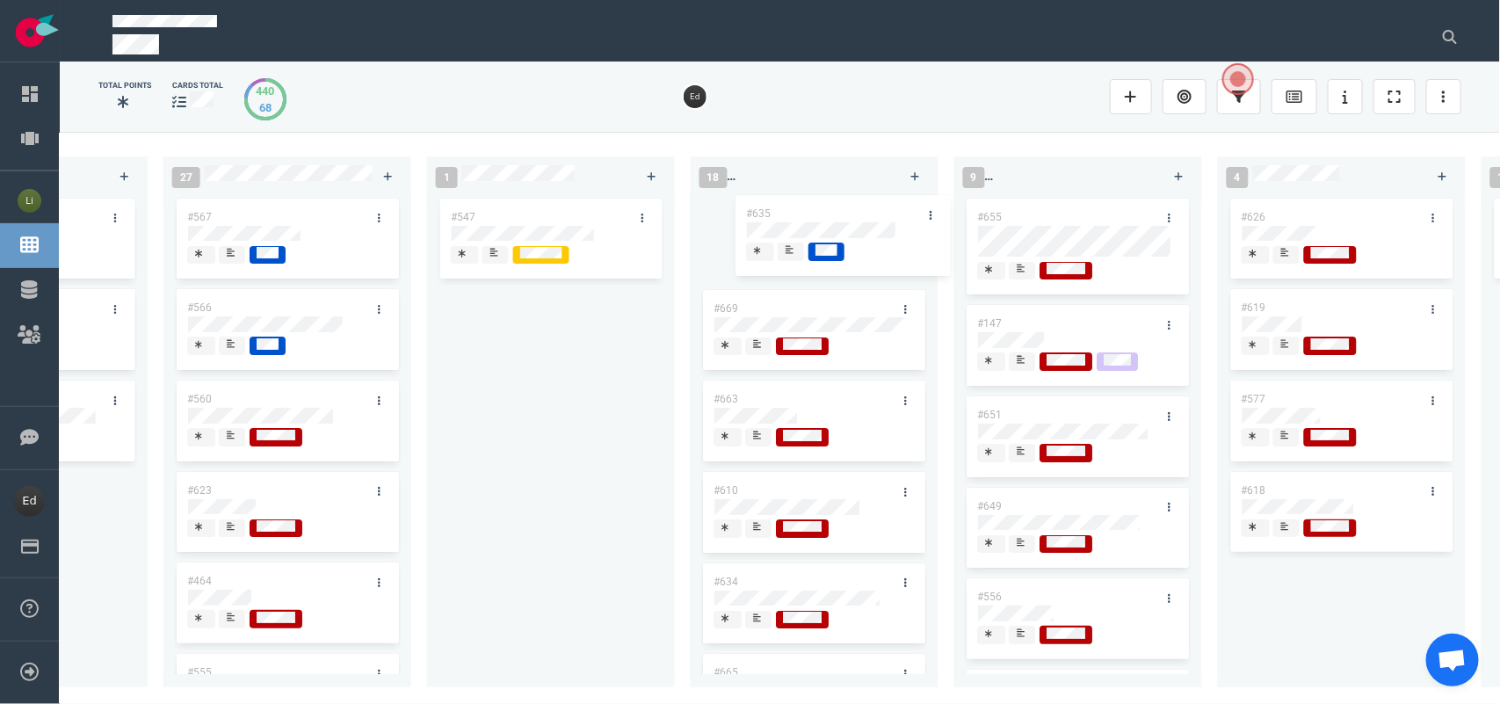  What do you see at coordinates (265, 107) in the screenshot?
I see `div: 68` at bounding box center [265, 107].